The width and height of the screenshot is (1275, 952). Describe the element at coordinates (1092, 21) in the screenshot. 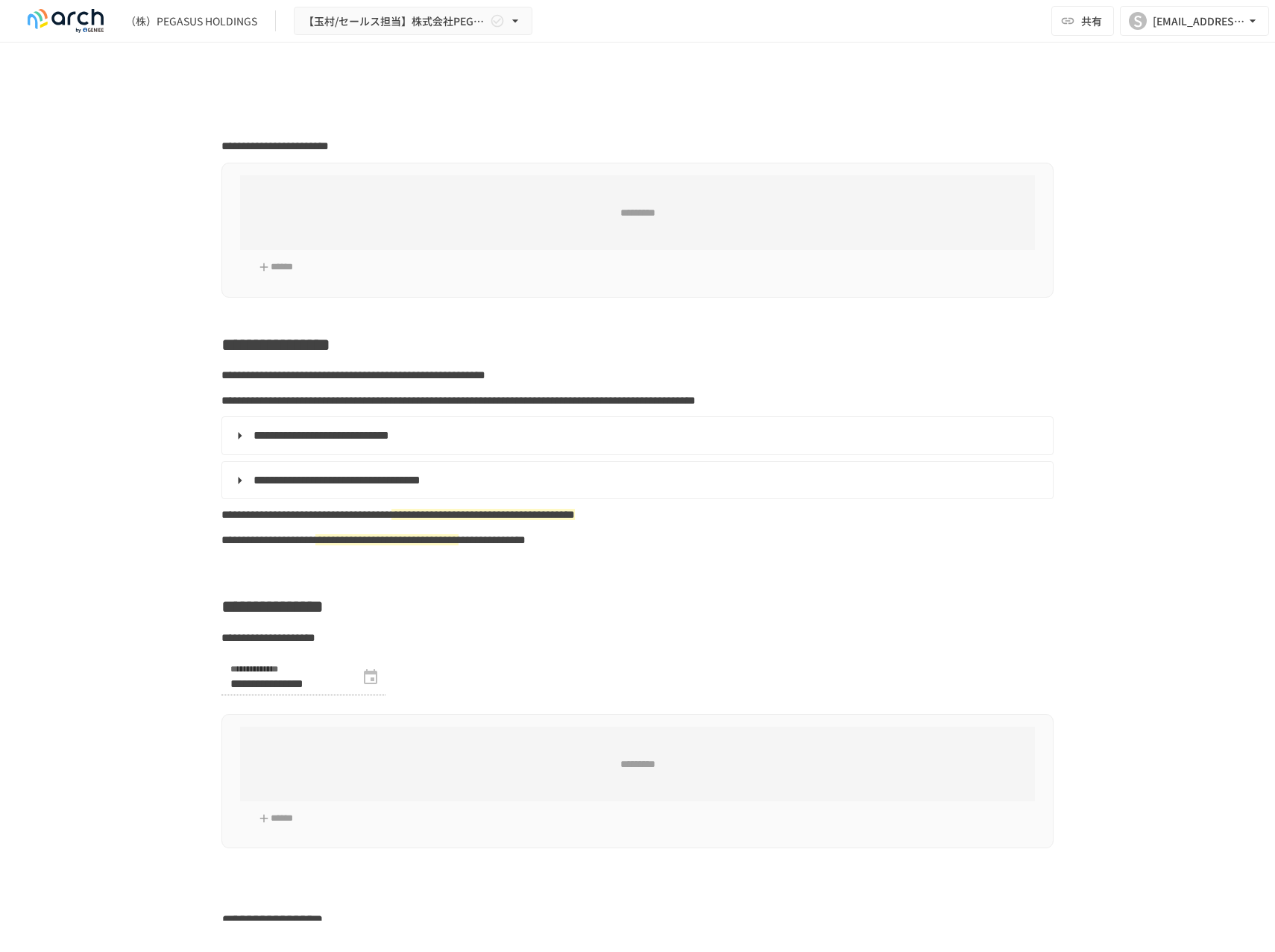

I see `span: 共有` at that location.